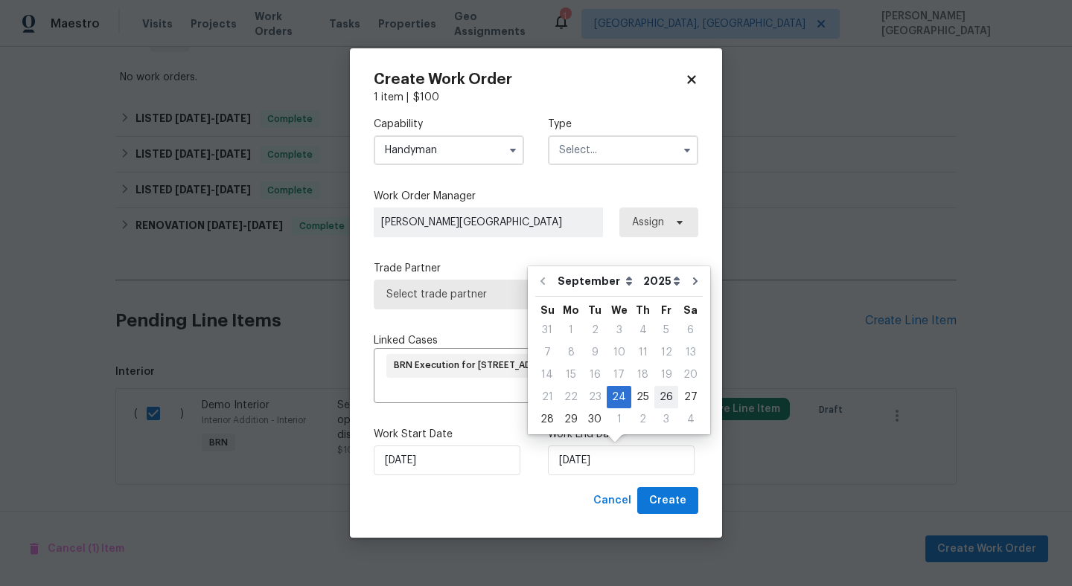  I want to click on div: Fri Sep 05 2025, so click(666, 330).